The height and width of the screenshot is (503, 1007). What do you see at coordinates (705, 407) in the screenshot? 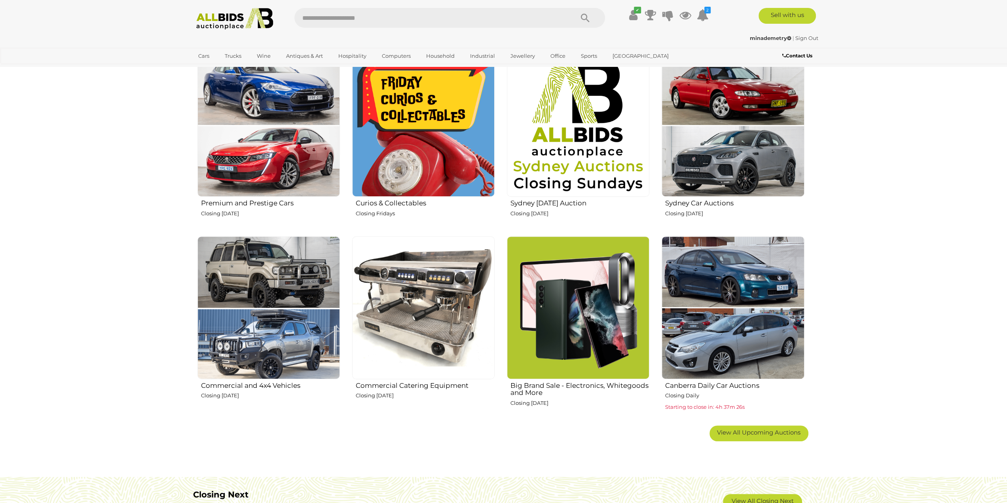
I see `span: Starting to close in: 4h 37m 26s` at bounding box center [705, 407].